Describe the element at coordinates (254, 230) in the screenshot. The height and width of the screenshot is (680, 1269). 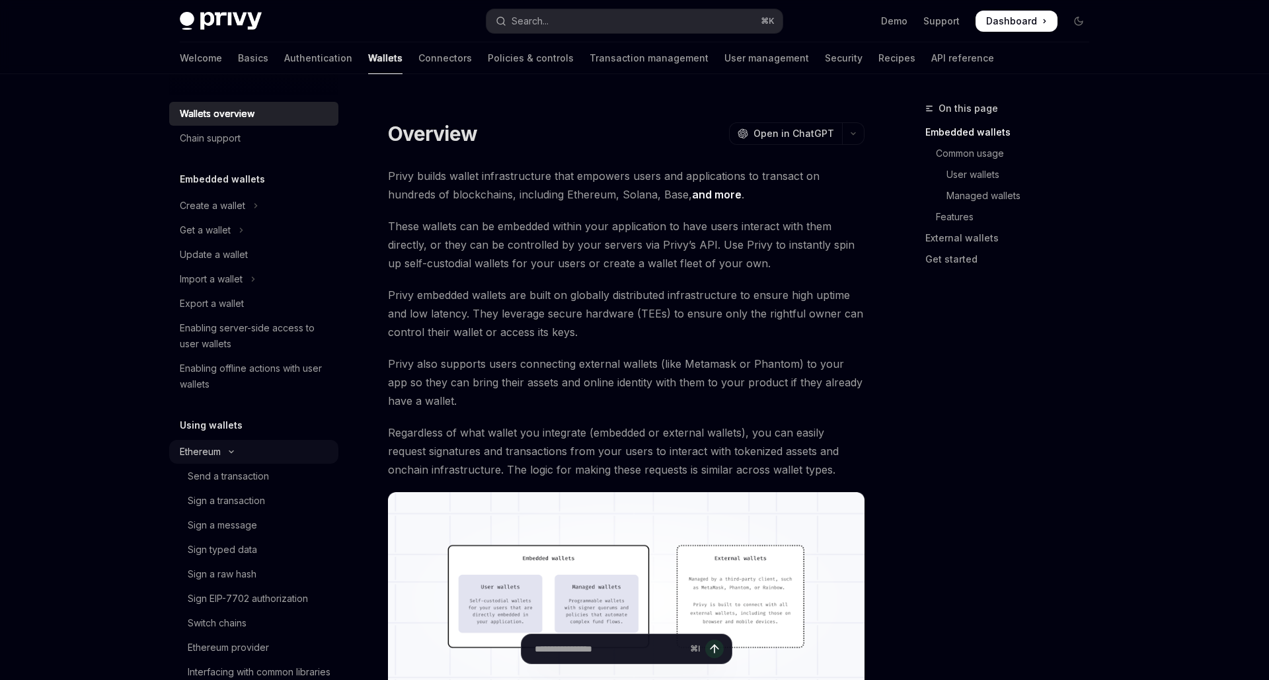
I see `button: Toggle Get a wallet section` at that location.